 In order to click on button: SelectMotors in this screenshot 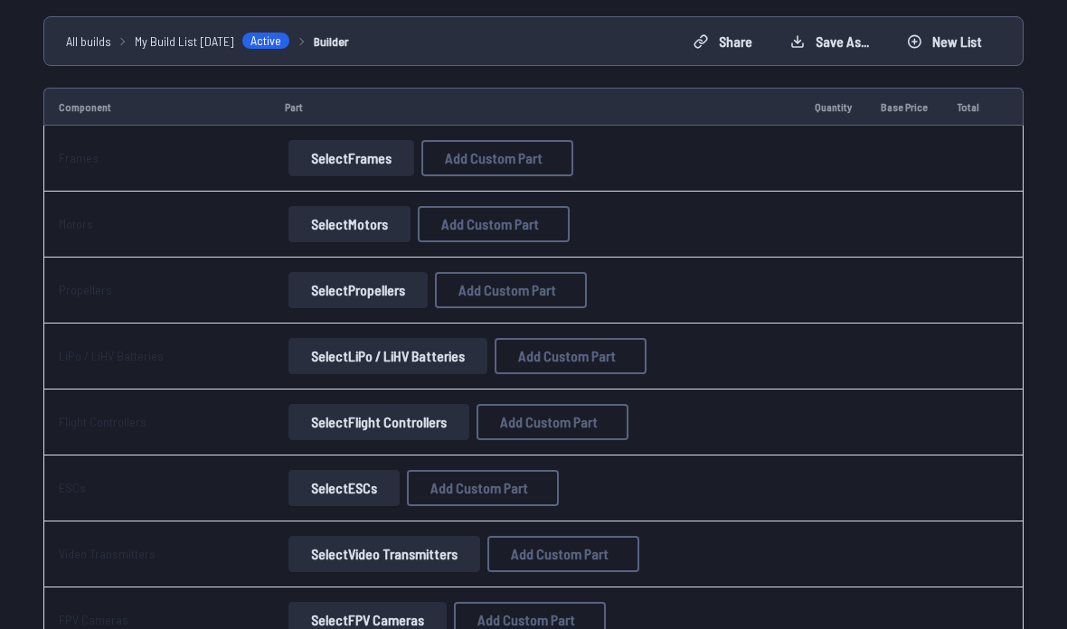, I will do `click(349, 225)`.